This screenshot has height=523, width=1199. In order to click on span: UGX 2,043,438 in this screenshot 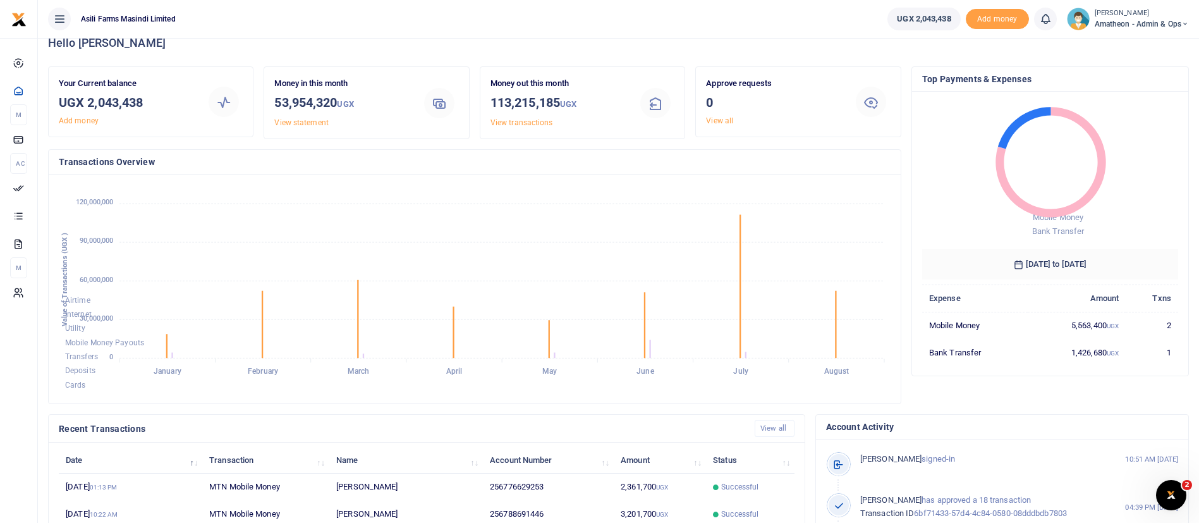, I will do `click(923, 19)`.